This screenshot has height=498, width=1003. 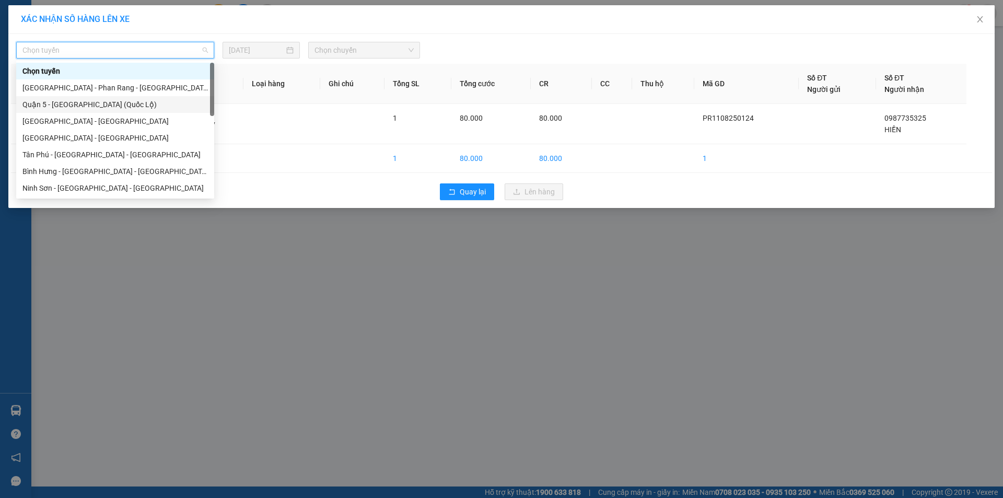 What do you see at coordinates (892, 130) in the screenshot?
I see `span: HIỀN` at bounding box center [892, 130].